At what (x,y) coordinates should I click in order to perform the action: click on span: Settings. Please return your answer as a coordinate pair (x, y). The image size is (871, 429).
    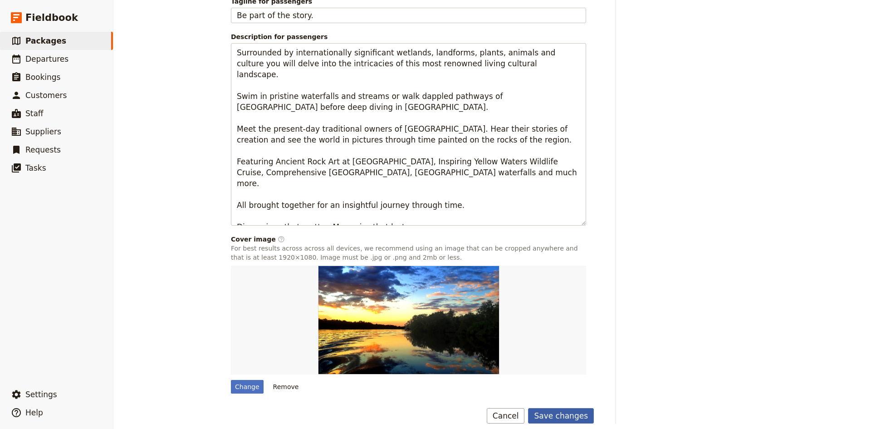
    Looking at the image, I should click on (41, 394).